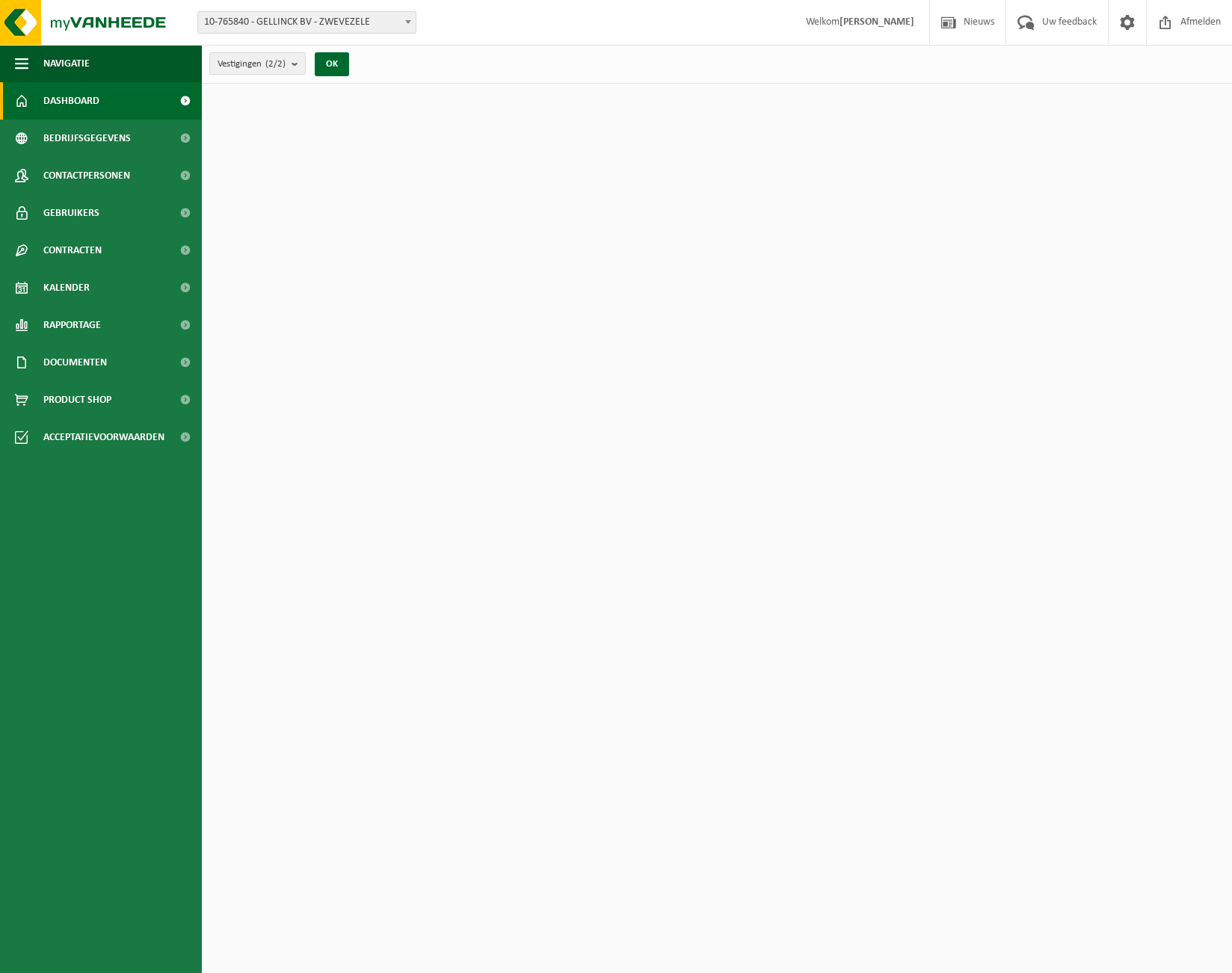 This screenshot has width=1232, height=973. Describe the element at coordinates (77, 400) in the screenshot. I see `span: Product Shop` at that location.